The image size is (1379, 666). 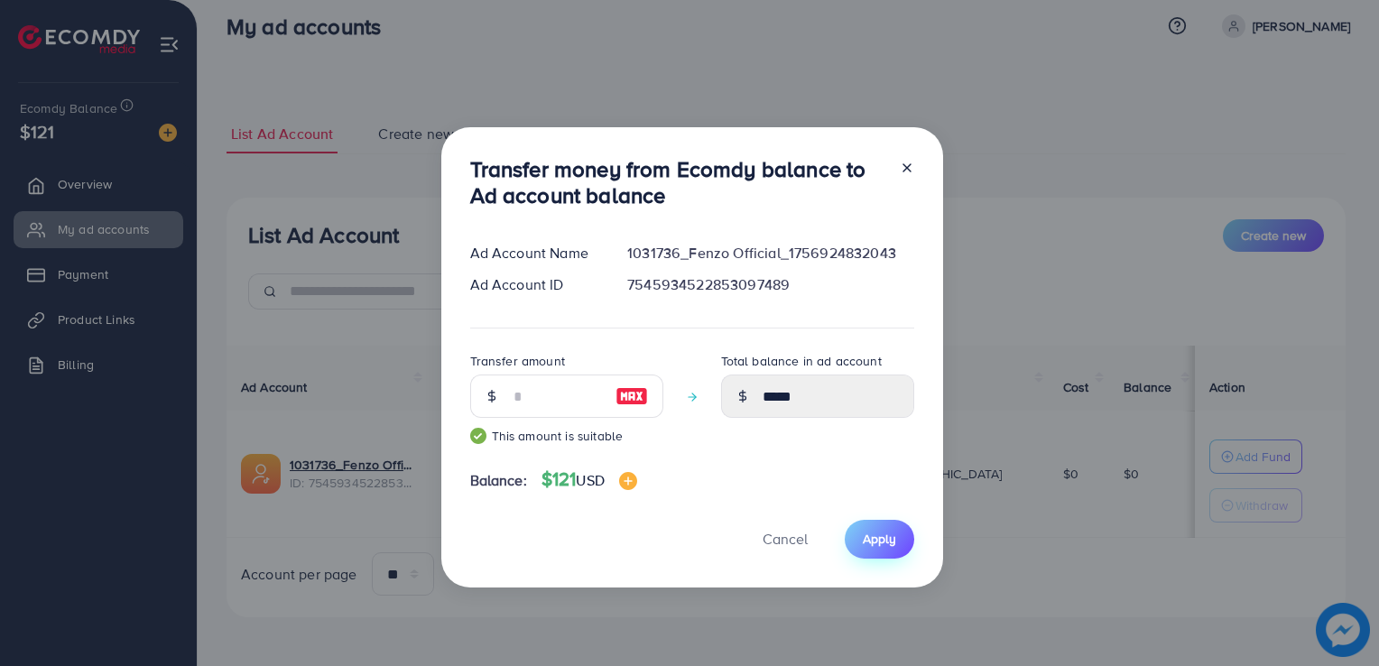 What do you see at coordinates (770, 253) in the screenshot?
I see `div: 1031736_Fenzo Official_1756924832043` at bounding box center [770, 253].